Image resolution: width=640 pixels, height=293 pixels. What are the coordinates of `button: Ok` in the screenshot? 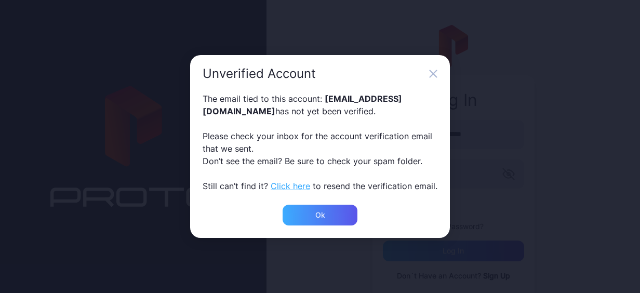 It's located at (320, 215).